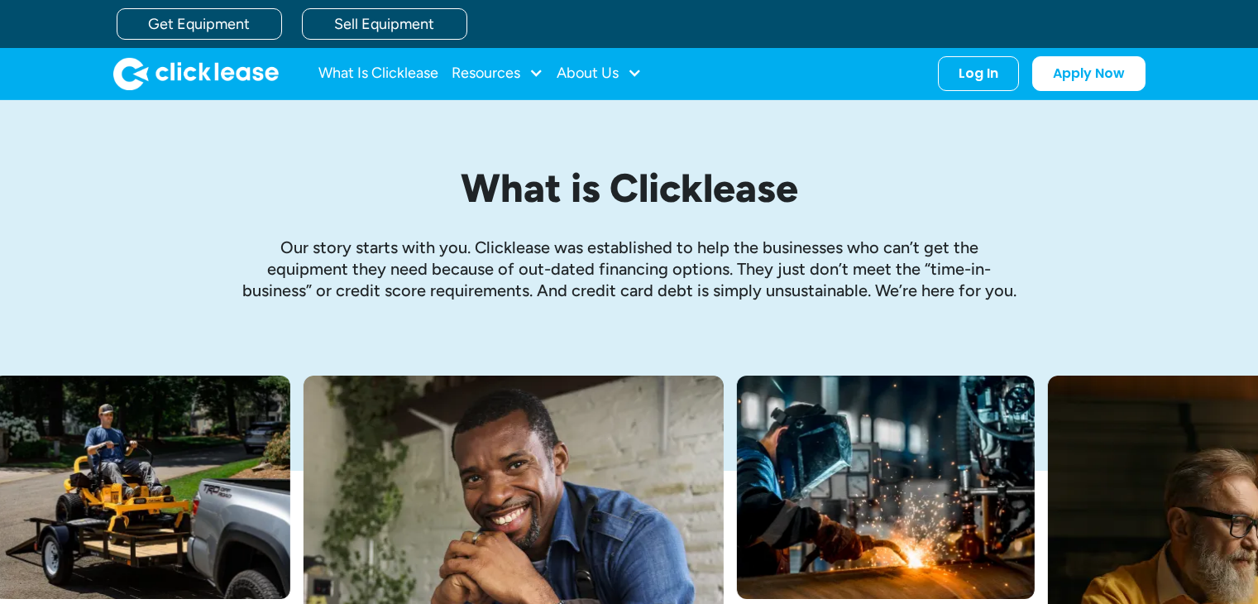 The image size is (1258, 604). I want to click on a: home, so click(196, 74).